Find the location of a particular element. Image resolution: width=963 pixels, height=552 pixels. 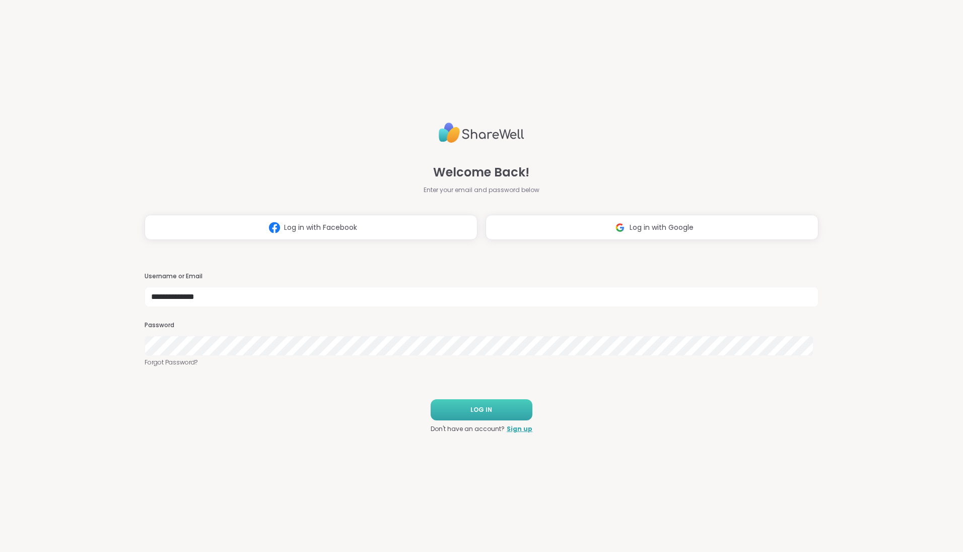

h3: Password is located at coordinates (482, 325).